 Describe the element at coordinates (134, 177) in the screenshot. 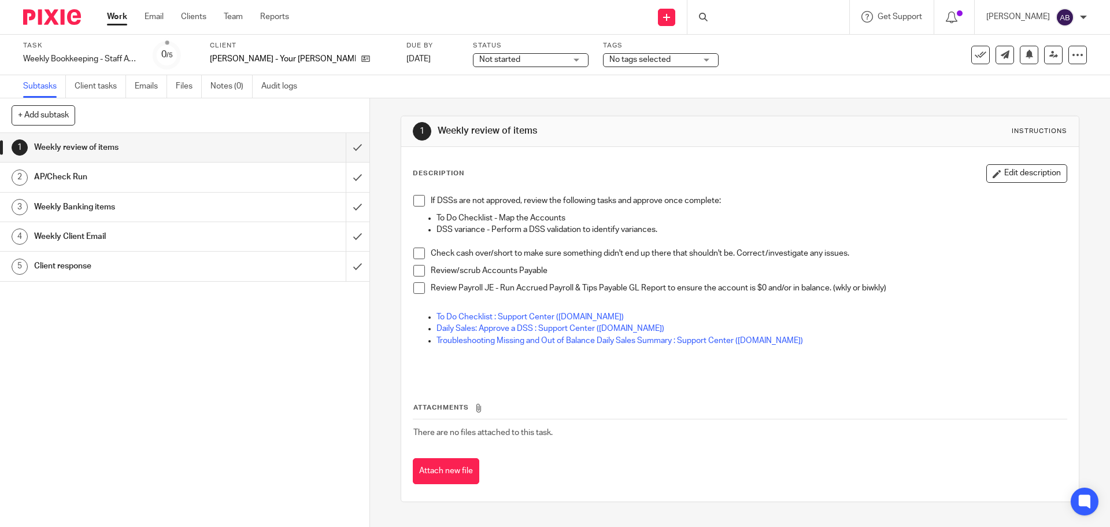

I see `h1: AP/Check Run` at that location.